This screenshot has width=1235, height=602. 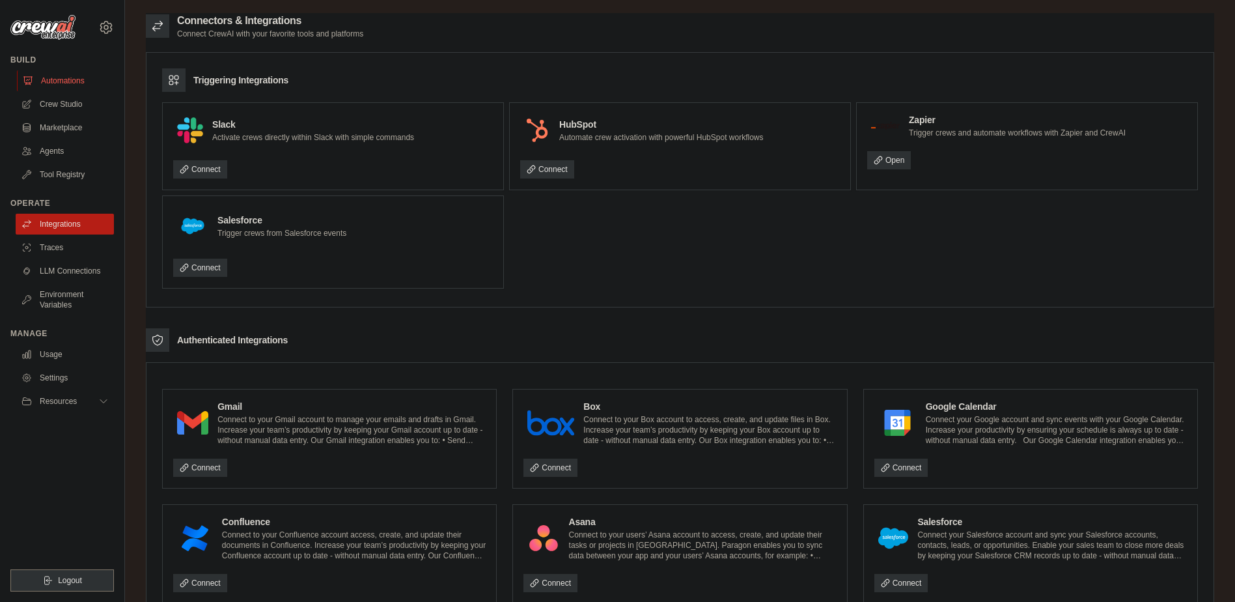 What do you see at coordinates (354, 521) in the screenshot?
I see `h4: Confluence` at bounding box center [354, 521].